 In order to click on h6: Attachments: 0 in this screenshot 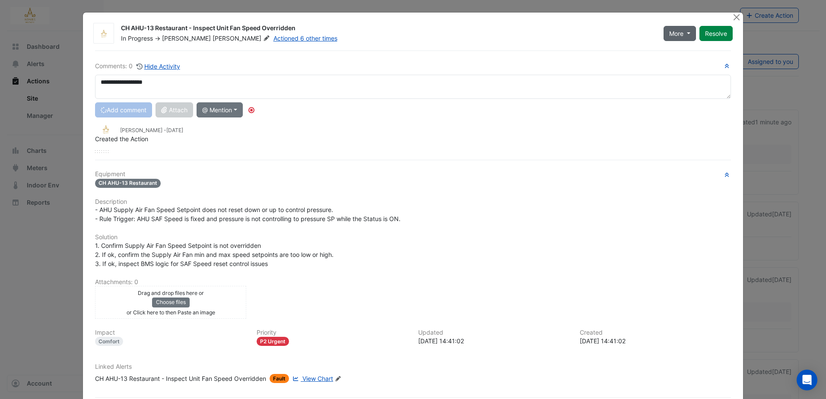, I will do `click(413, 282)`.